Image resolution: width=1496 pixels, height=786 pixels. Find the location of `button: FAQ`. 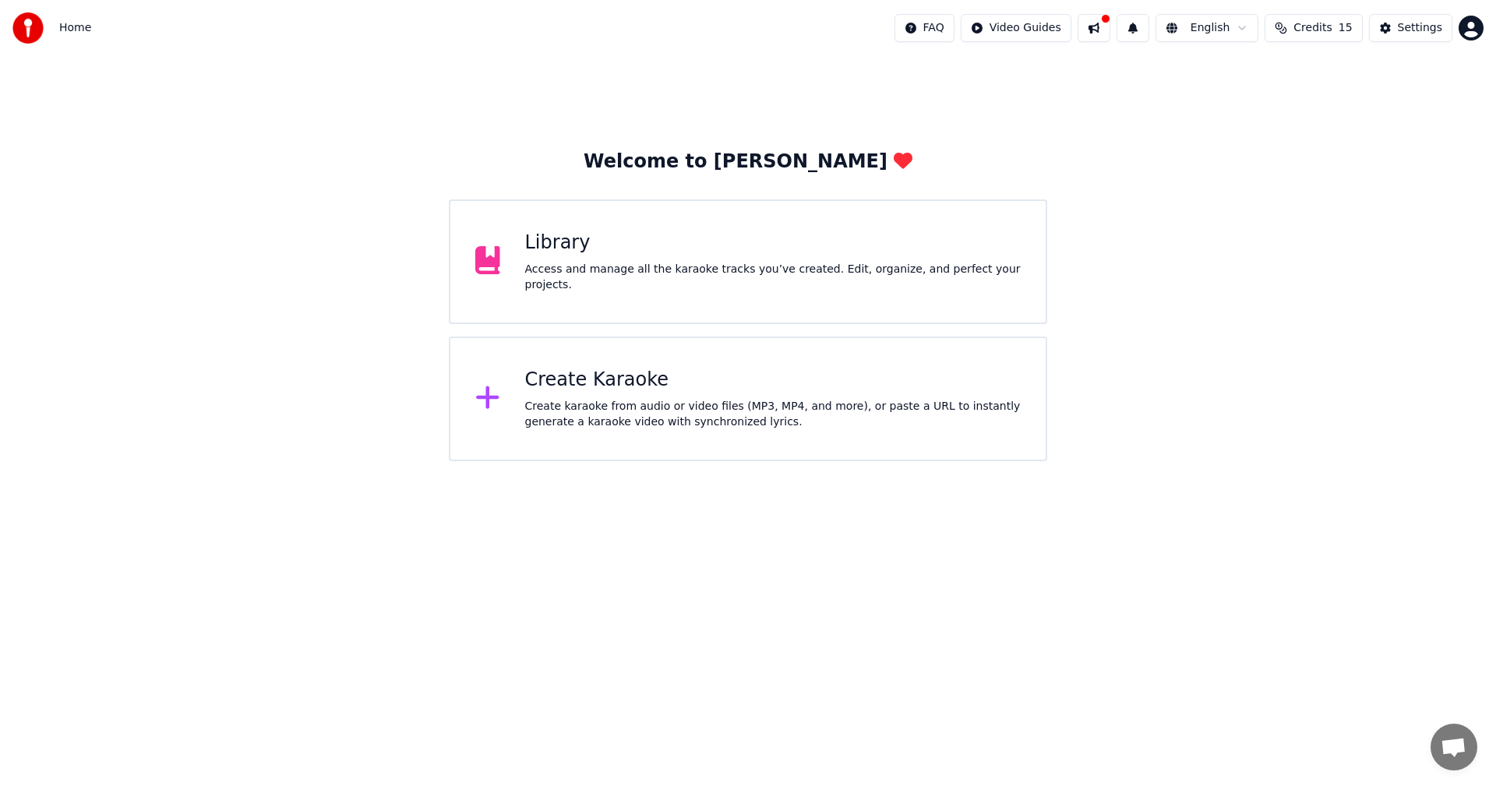

button: FAQ is located at coordinates (924, 28).